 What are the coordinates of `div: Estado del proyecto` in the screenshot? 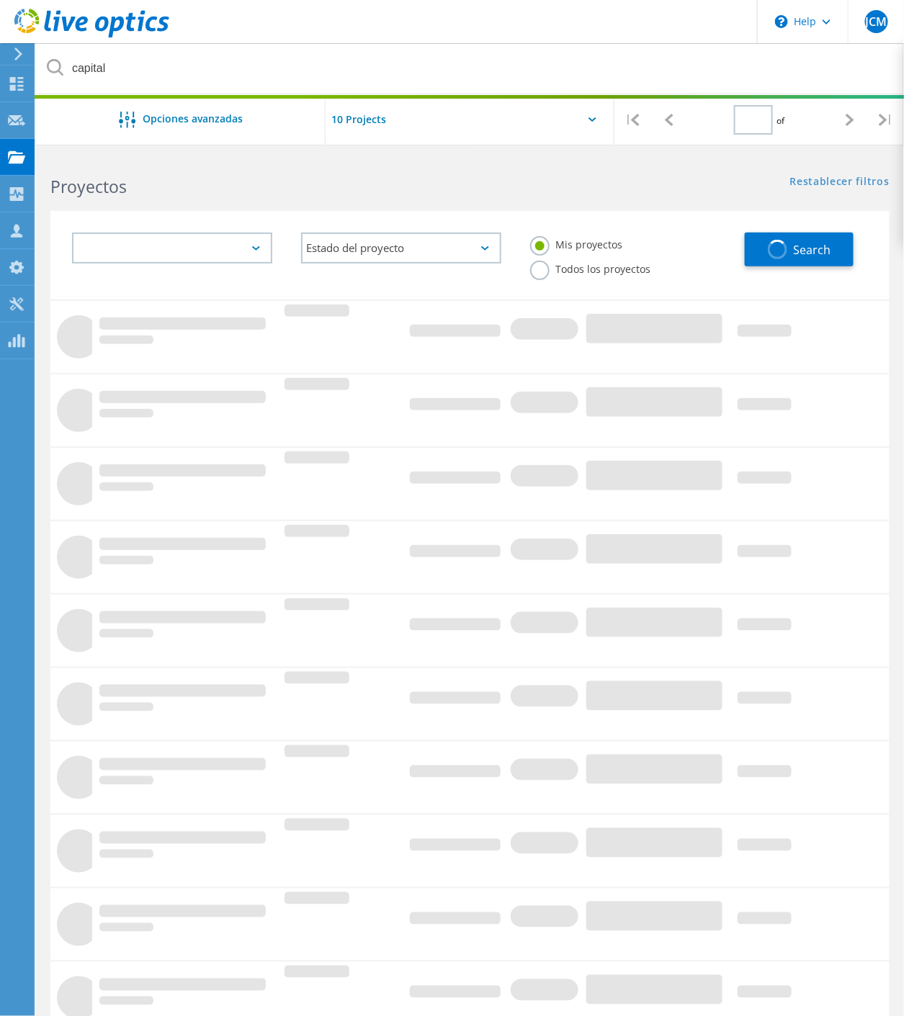 It's located at (401, 248).